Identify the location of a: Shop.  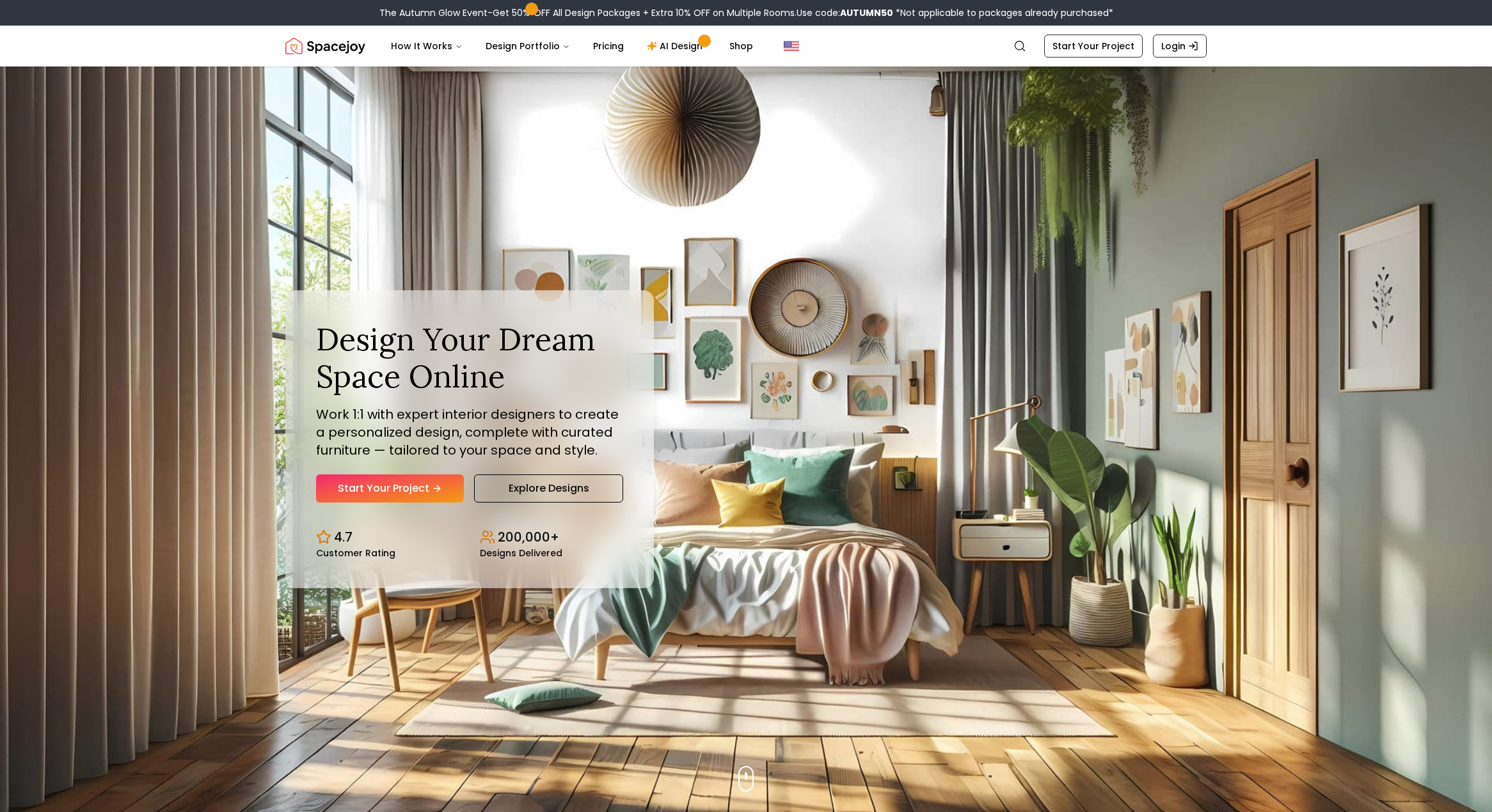
(741, 46).